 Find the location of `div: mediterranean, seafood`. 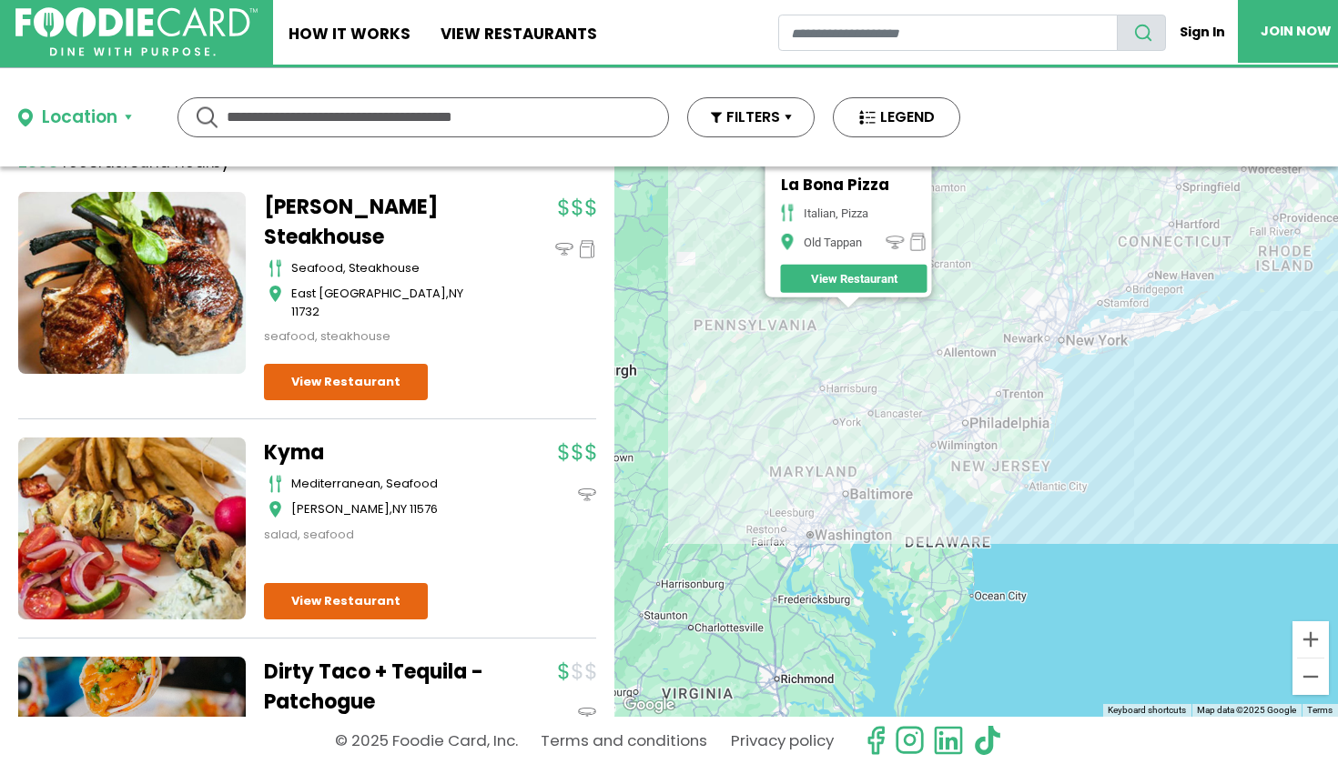

div: mediterranean, seafood is located at coordinates (391, 484).